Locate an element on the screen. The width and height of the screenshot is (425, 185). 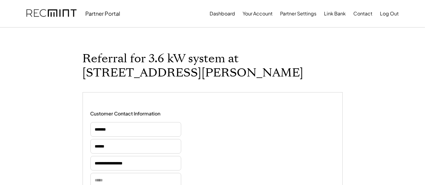
button: Contact is located at coordinates (363, 14).